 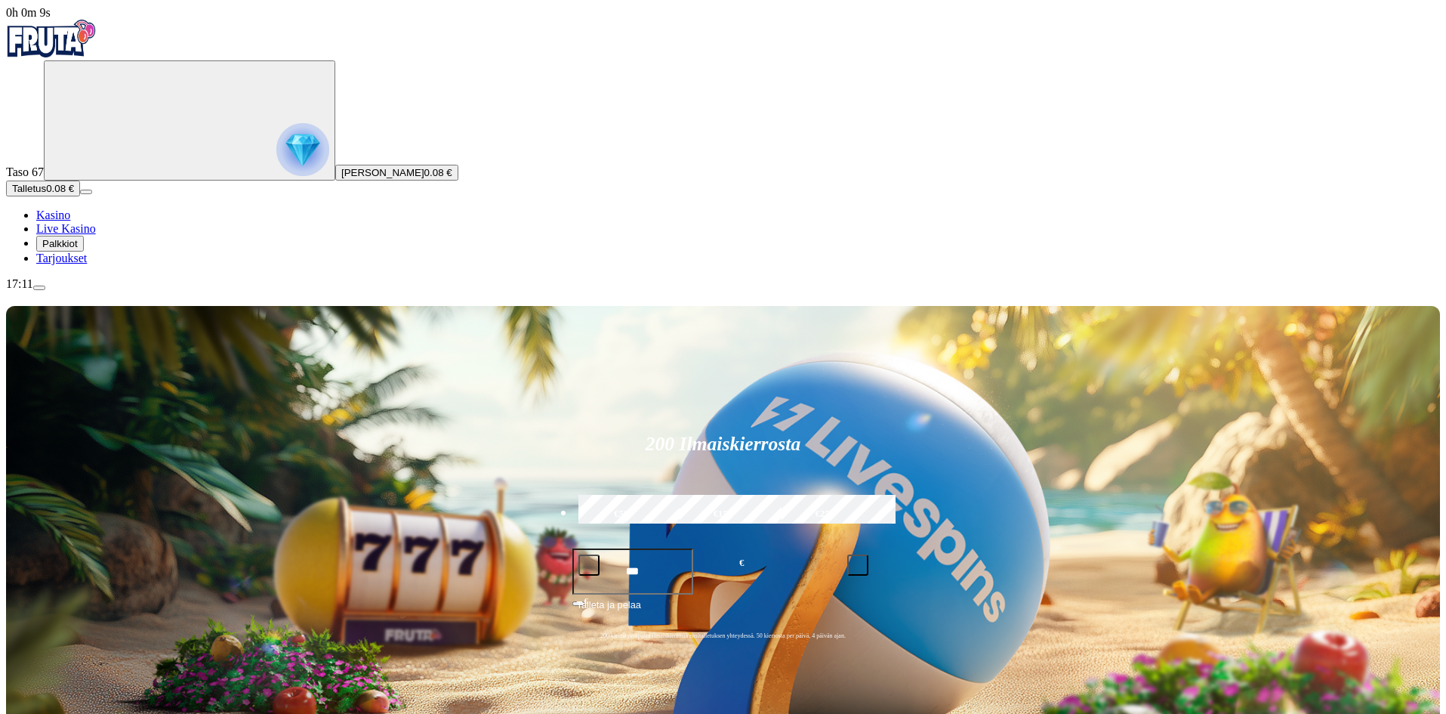 What do you see at coordinates (723, 236) in the screenshot?
I see `nav: Main menu` at bounding box center [723, 236].